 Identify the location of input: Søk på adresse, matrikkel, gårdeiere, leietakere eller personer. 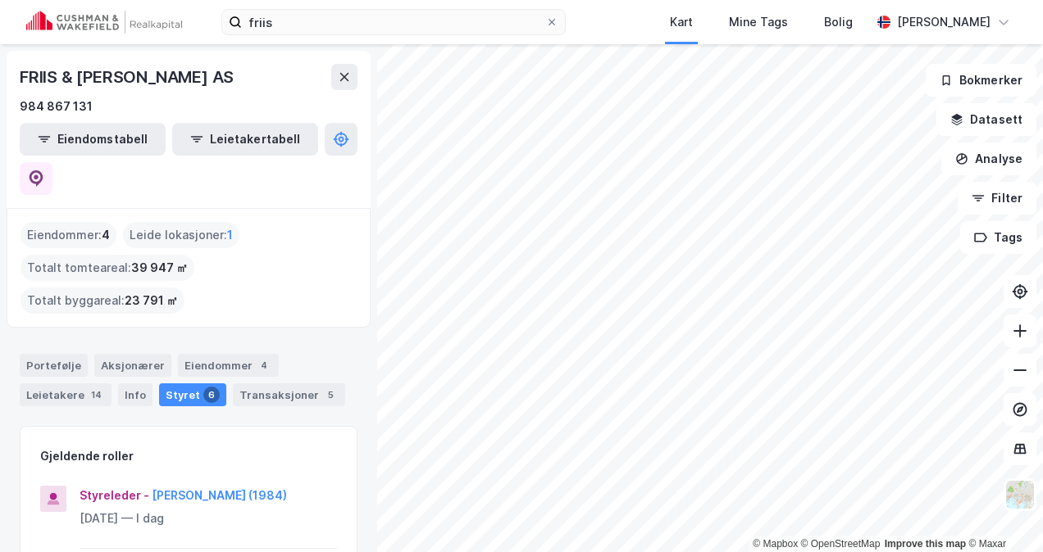
(393, 22).